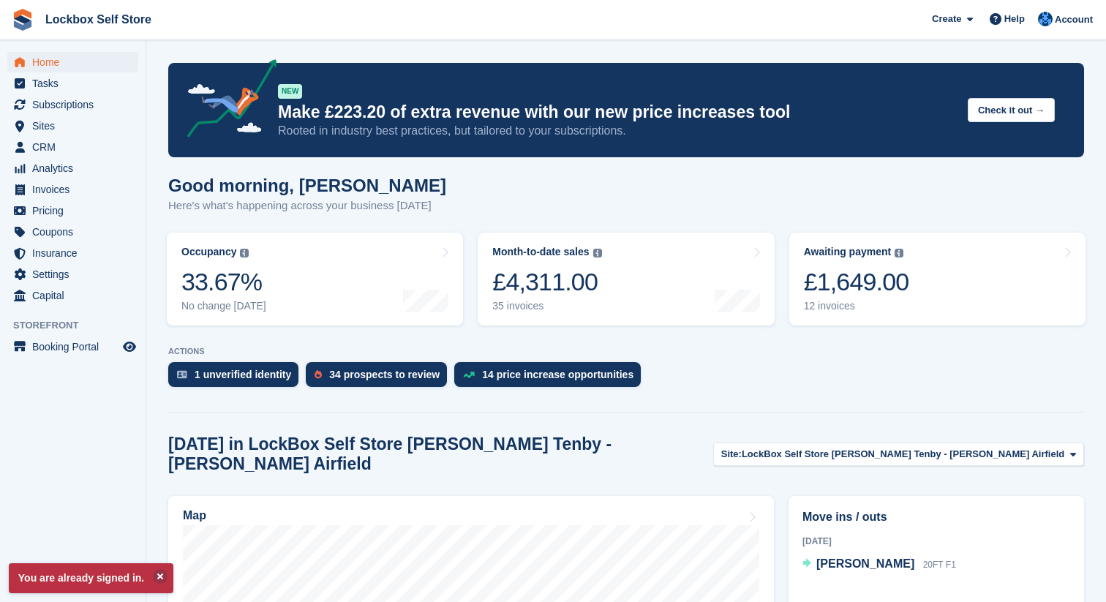 Image resolution: width=1106 pixels, height=602 pixels. What do you see at coordinates (1046, 19) in the screenshot?
I see `img: Naomi Davies` at bounding box center [1046, 19].